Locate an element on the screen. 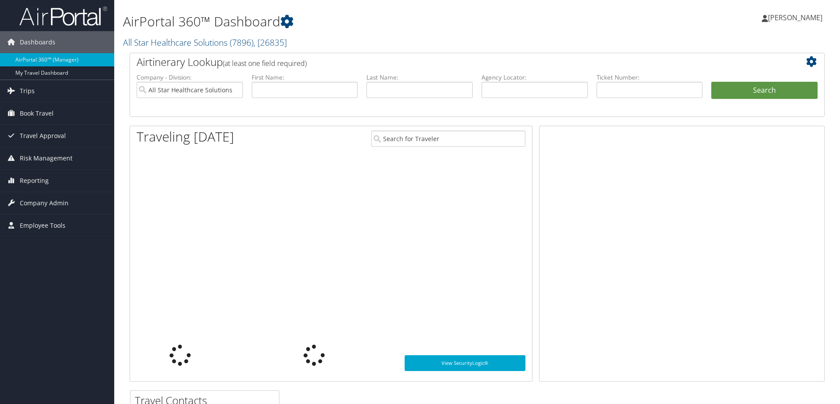 The width and height of the screenshot is (840, 404). label: Ticket Number: is located at coordinates (650, 77).